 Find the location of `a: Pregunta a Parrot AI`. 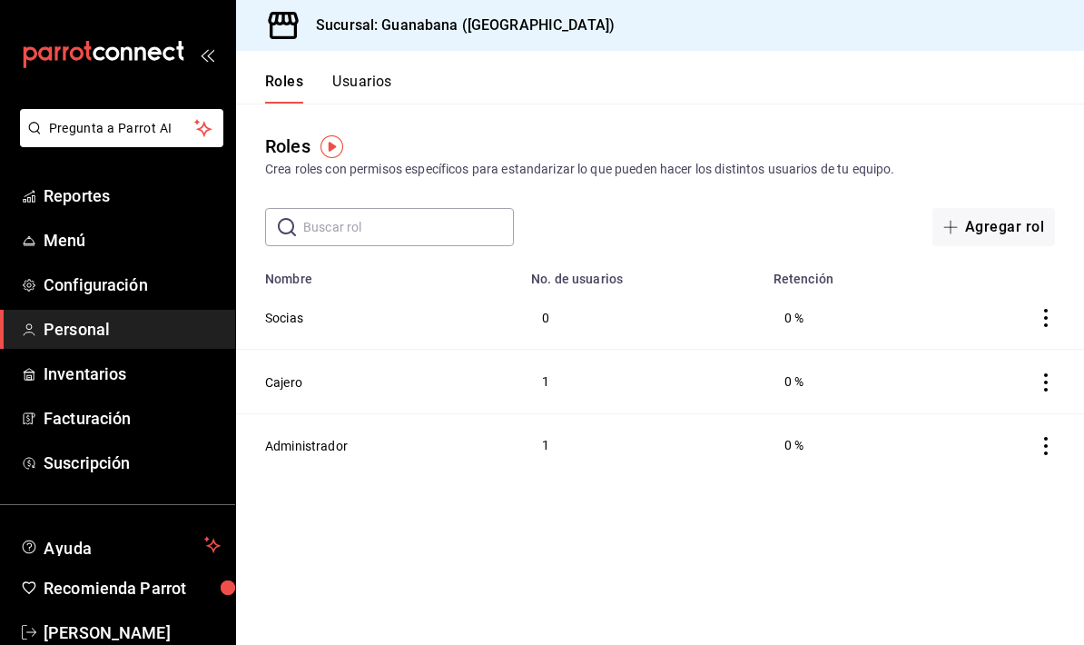

a: Pregunta a Parrot AI is located at coordinates (118, 141).